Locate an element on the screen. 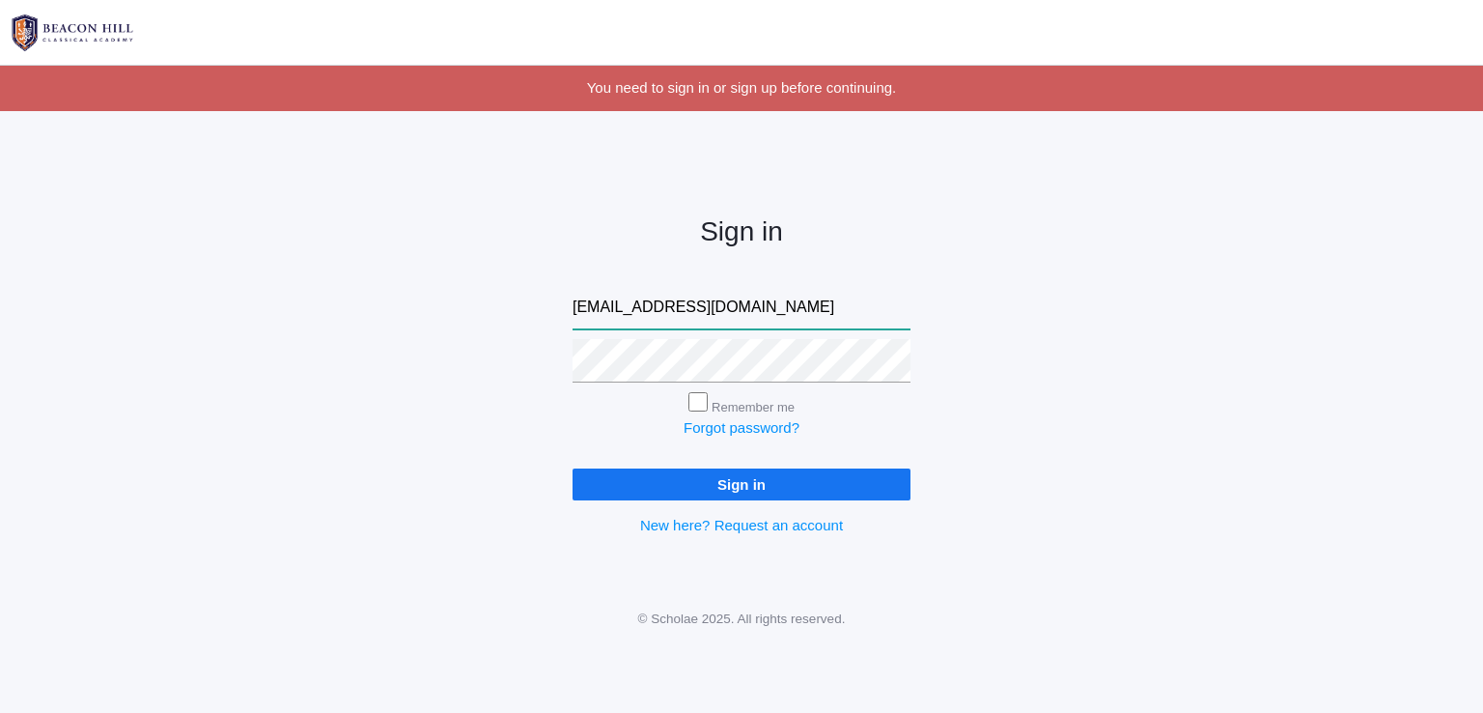  label: Remember me is located at coordinates (753, 407).